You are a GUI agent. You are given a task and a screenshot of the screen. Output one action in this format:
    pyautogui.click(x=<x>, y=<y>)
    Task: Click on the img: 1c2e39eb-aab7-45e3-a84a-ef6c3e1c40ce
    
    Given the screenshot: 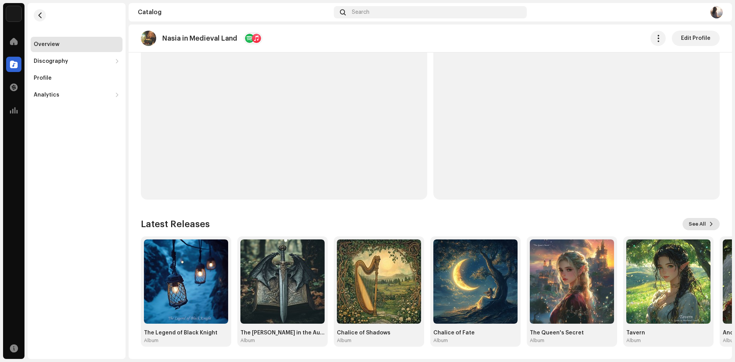 What is the action you would take?
    pyautogui.click(x=476, y=282)
    